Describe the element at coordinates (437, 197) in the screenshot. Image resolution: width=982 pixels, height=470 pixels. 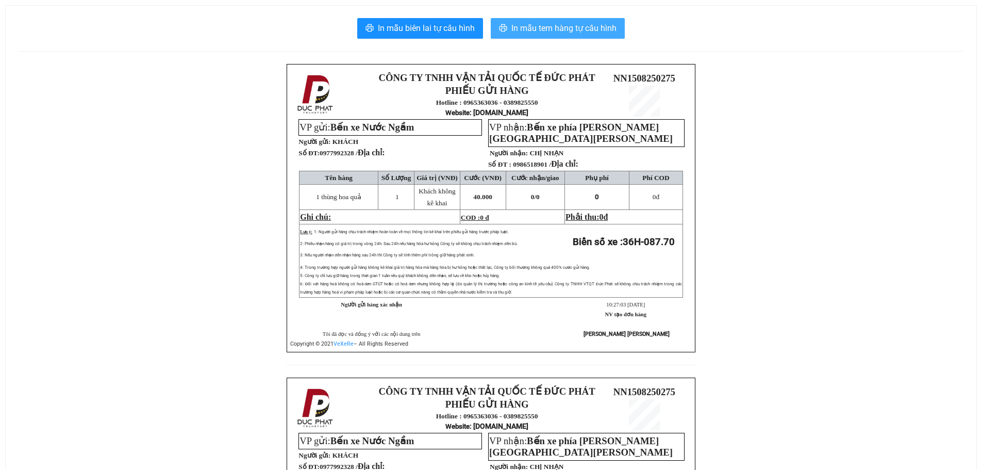
I see `span: Khách không kê khai` at that location.